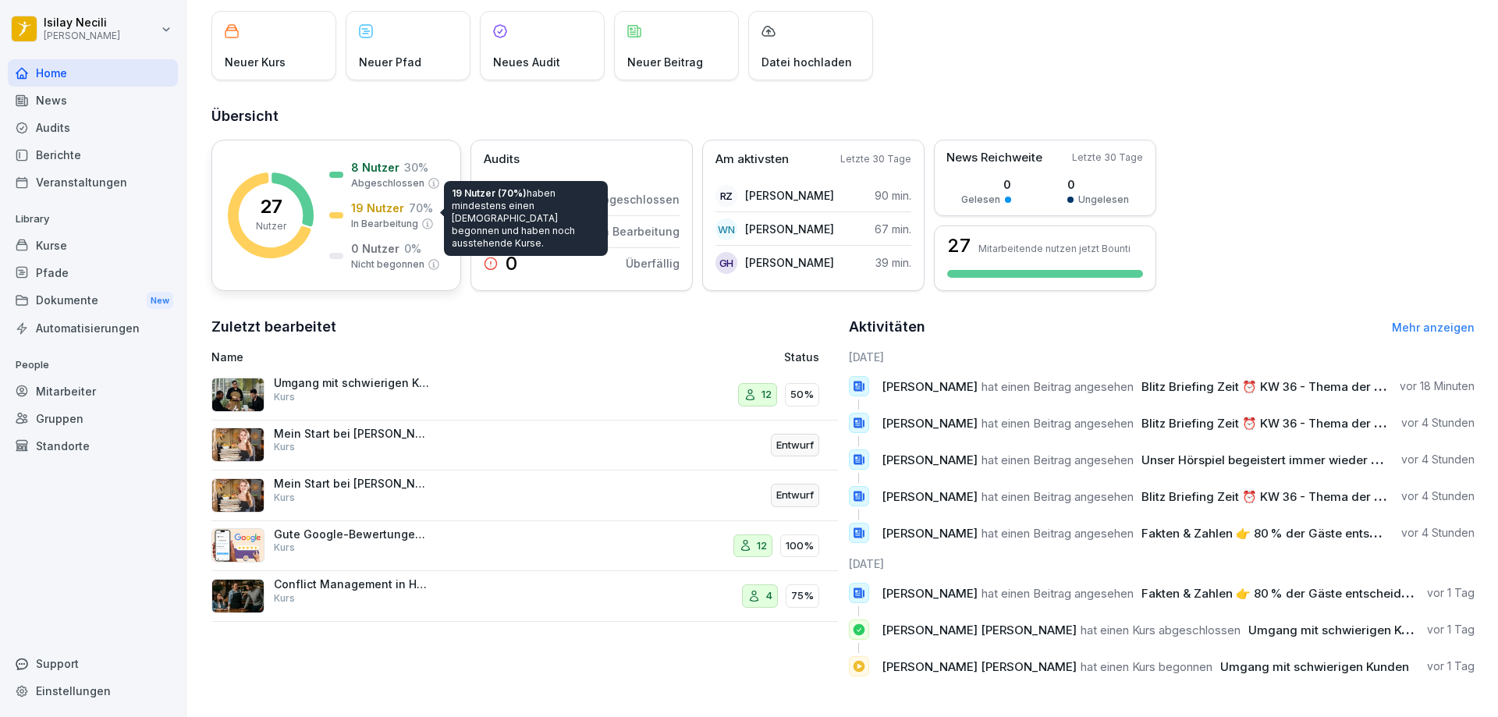 The width and height of the screenshot is (1498, 717). I want to click on p: Library, so click(93, 219).